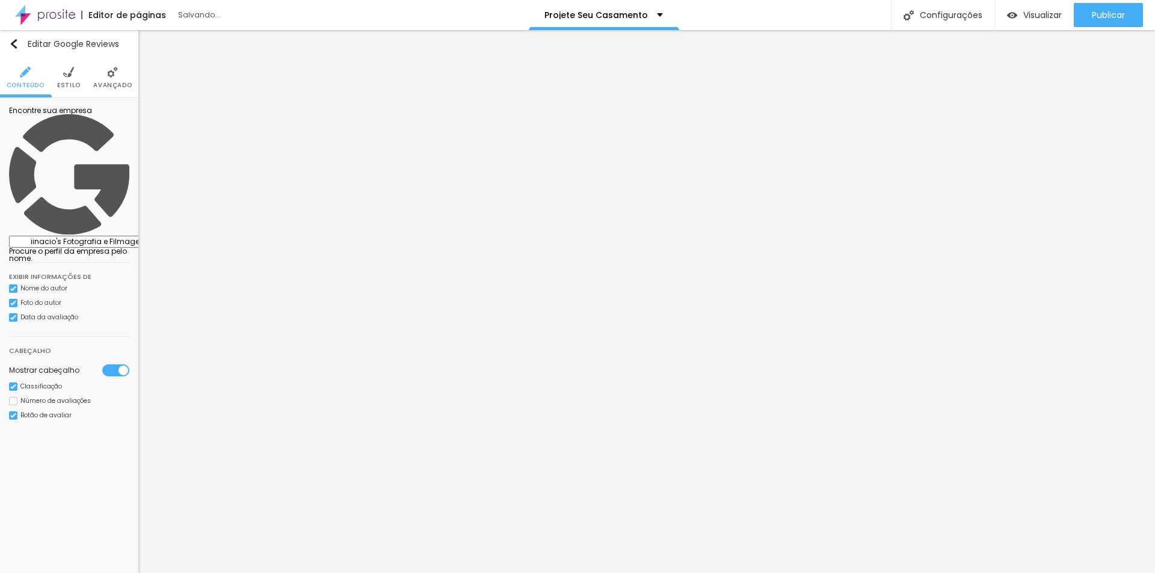  Describe the element at coordinates (68, 255) in the screenshot. I see `span: Procure o perfil da empresa pelo nome.` at that location.